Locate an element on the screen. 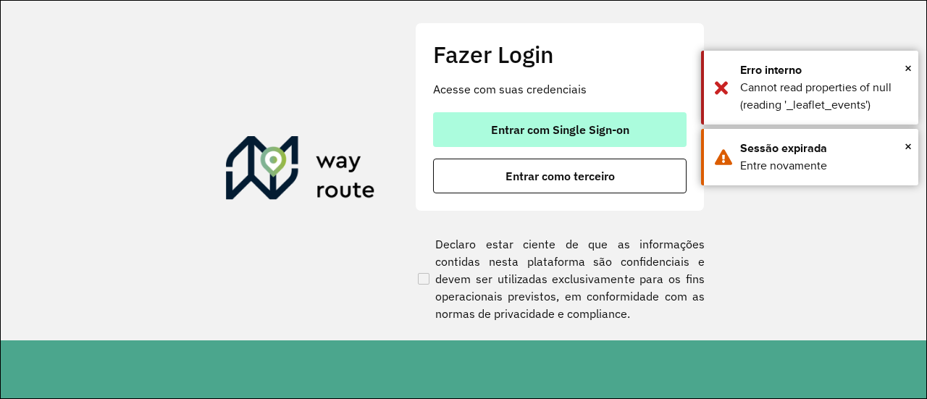  p: Acesse com suas credenciais is located at coordinates (560, 89).